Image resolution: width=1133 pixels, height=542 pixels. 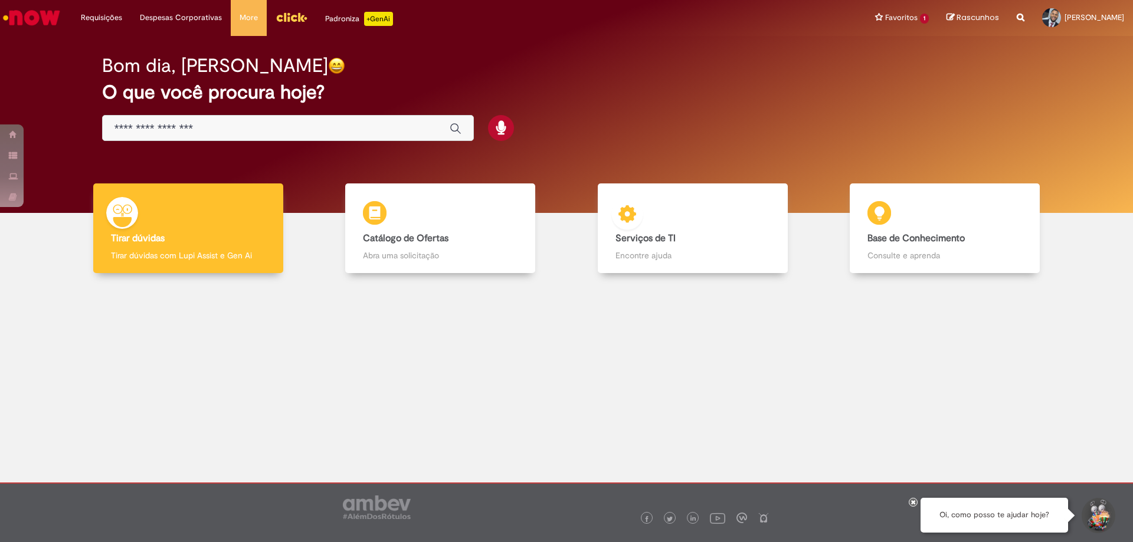 I want to click on span: Favoritos, so click(x=901, y=18).